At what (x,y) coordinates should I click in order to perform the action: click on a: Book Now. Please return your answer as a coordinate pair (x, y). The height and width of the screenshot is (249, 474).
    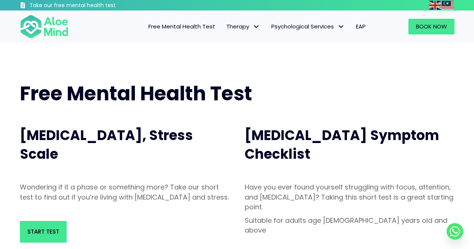
    Looking at the image, I should click on (431, 27).